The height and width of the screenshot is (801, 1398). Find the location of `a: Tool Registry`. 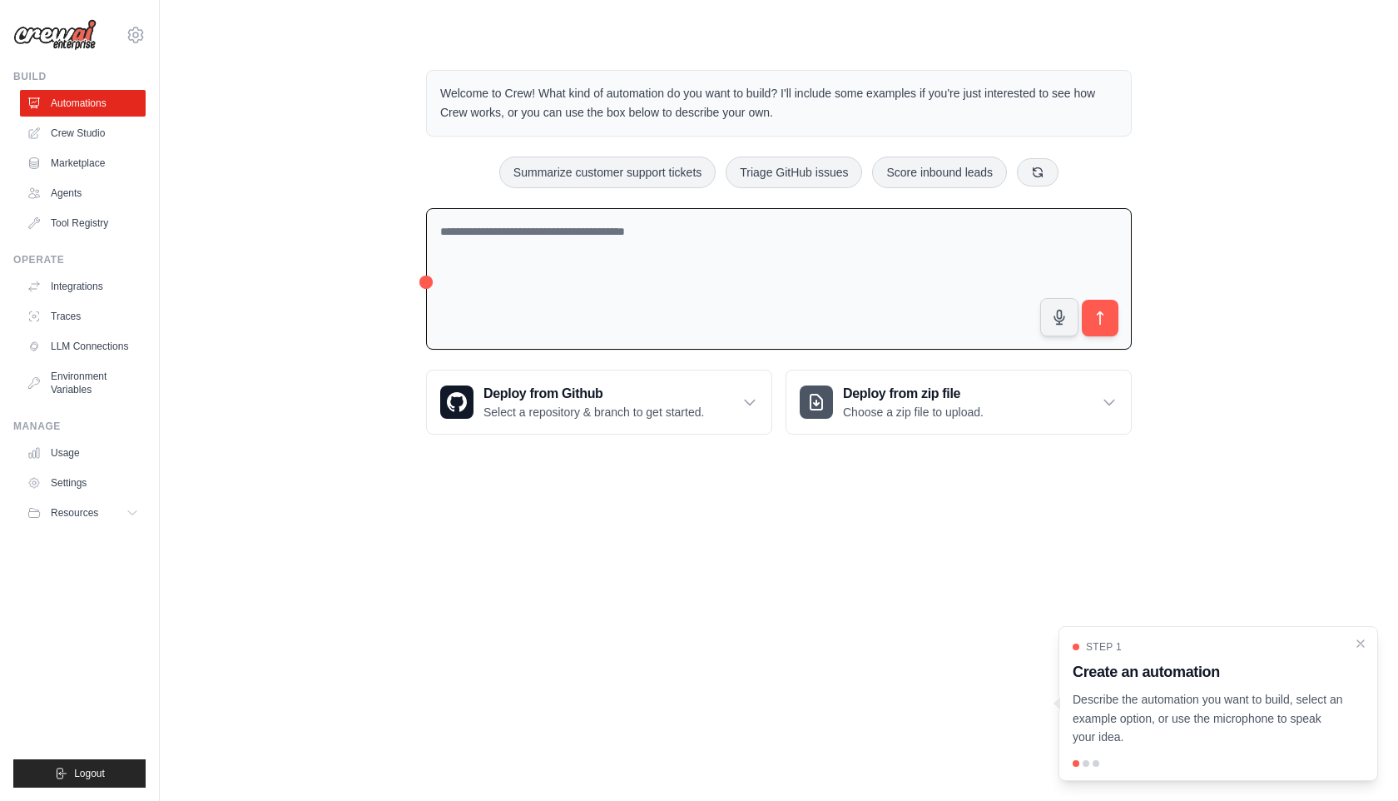

a: Tool Registry is located at coordinates (82, 223).